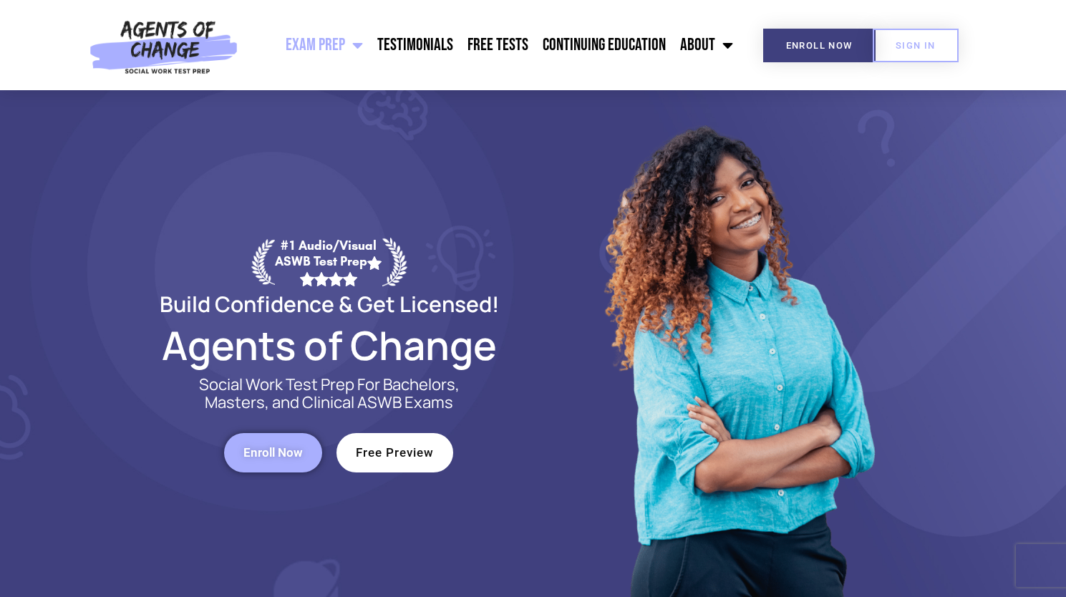 This screenshot has width=1066, height=597. What do you see at coordinates (916, 45) in the screenshot?
I see `span: SIGN IN` at bounding box center [916, 45].